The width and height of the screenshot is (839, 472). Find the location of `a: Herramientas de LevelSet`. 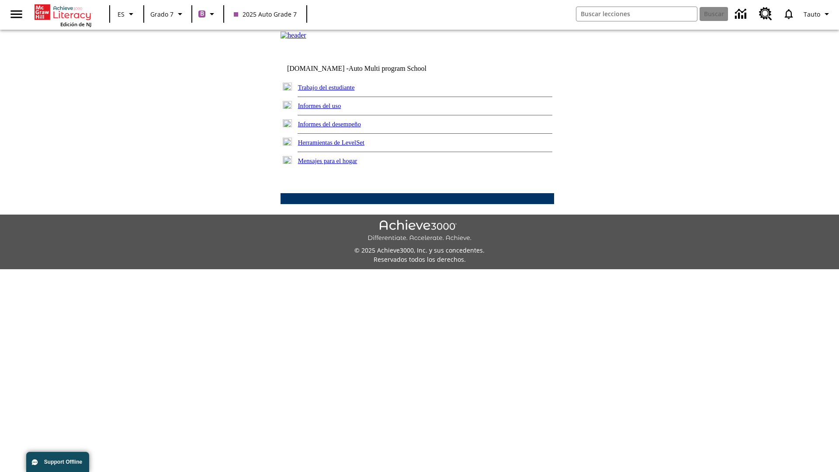

a: Herramientas de LevelSet is located at coordinates (331, 142).